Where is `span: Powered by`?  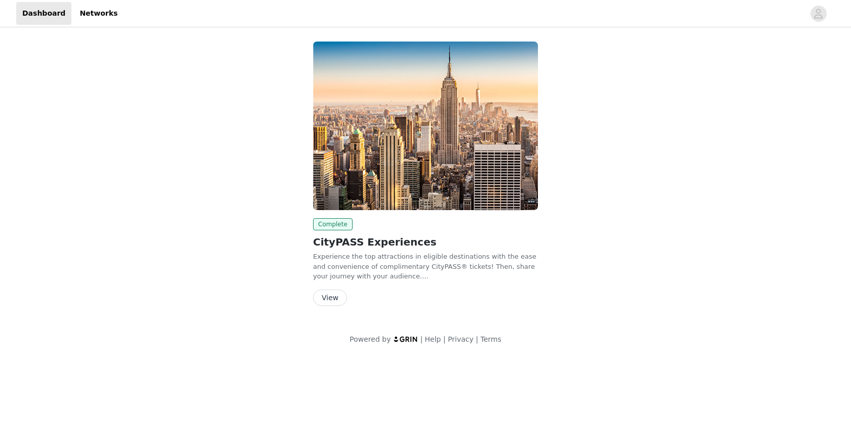
span: Powered by is located at coordinates (370, 339).